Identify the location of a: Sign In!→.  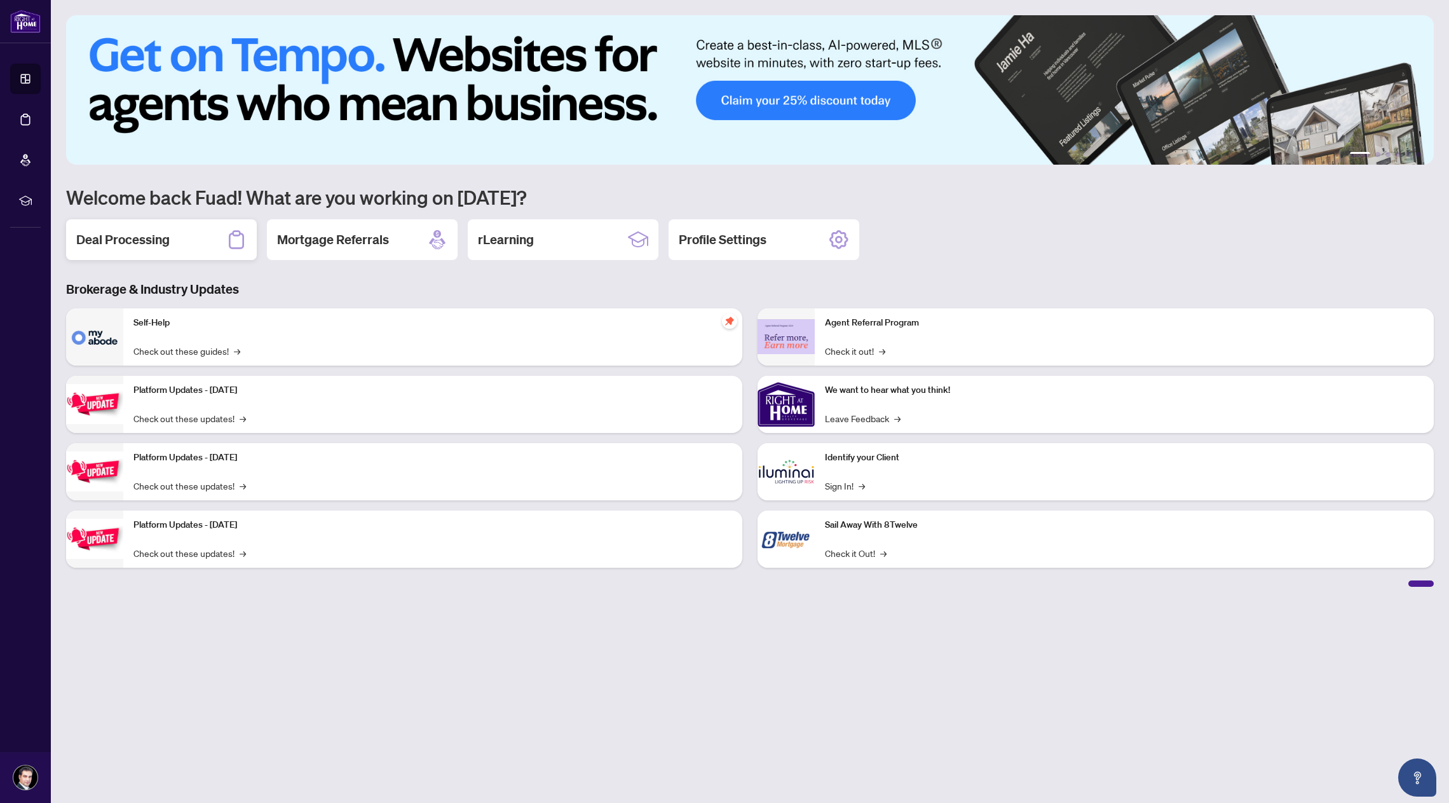
(845, 486).